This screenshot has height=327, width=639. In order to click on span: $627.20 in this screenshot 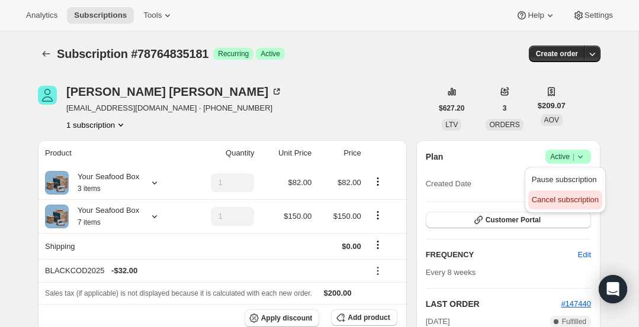, I will do `click(451, 108)`.